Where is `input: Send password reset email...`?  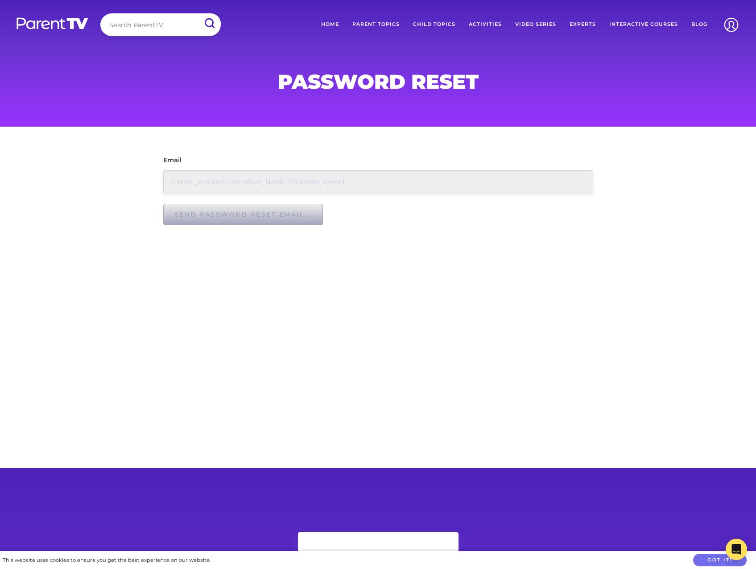
input: Send password reset email... is located at coordinates (243, 214).